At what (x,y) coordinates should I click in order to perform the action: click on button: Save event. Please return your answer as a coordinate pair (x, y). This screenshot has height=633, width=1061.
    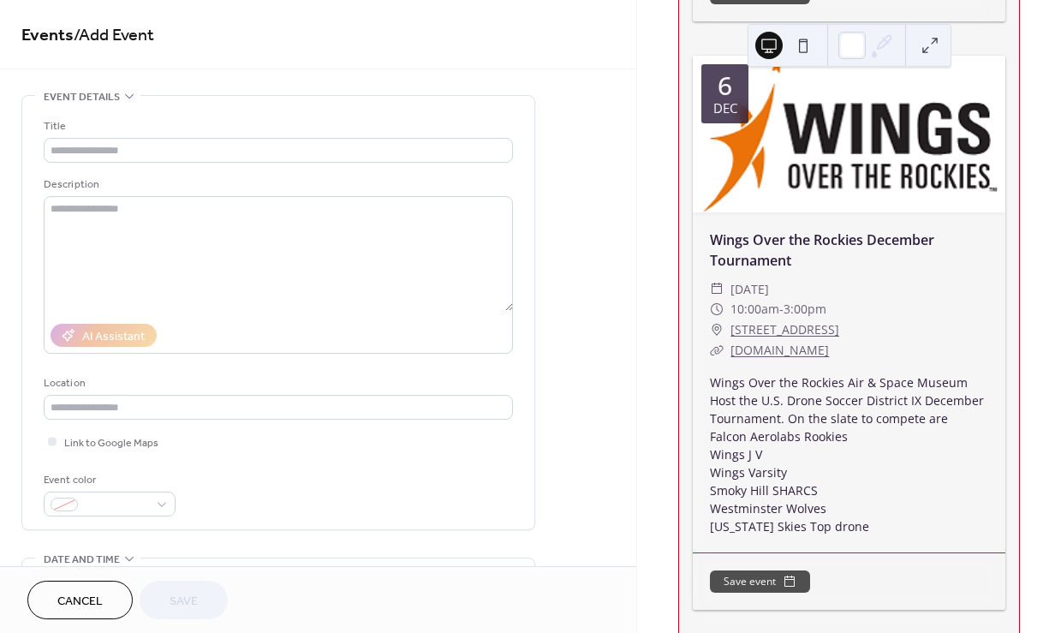
    Looking at the image, I should click on (759, 581).